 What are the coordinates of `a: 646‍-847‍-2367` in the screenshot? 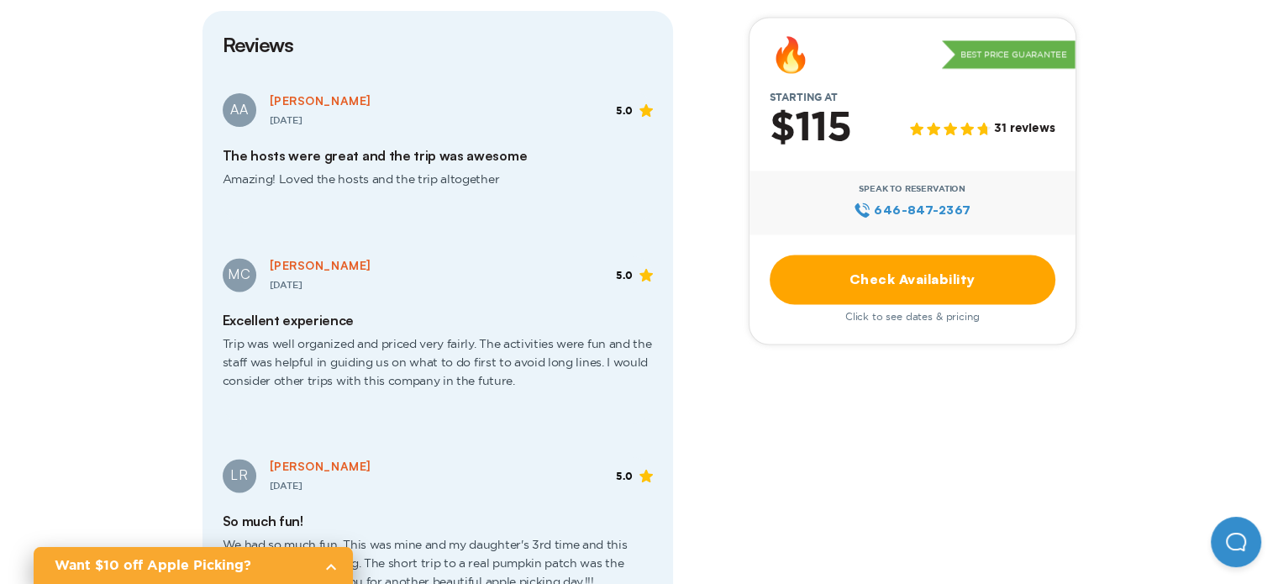 It's located at (912, 210).